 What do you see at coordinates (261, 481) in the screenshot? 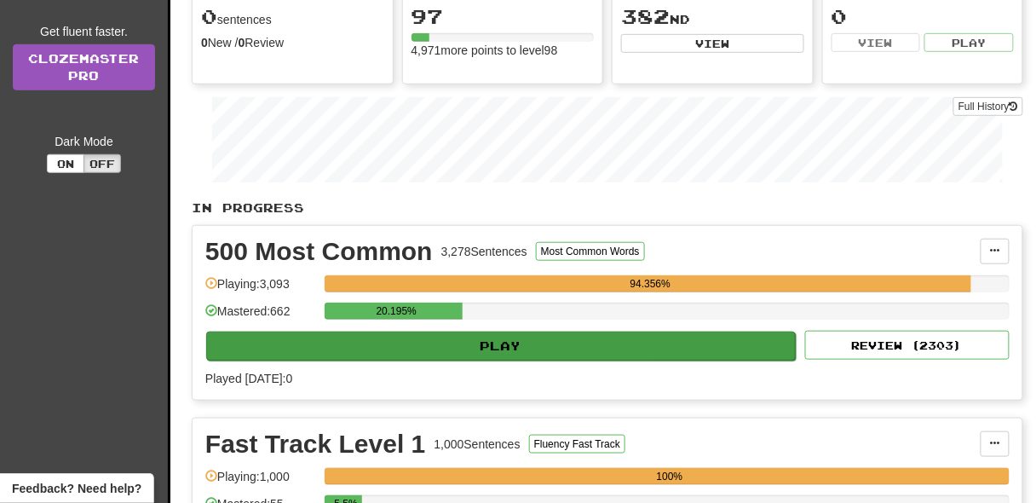
I see `div: Playing: 1,000` at bounding box center [261, 481].